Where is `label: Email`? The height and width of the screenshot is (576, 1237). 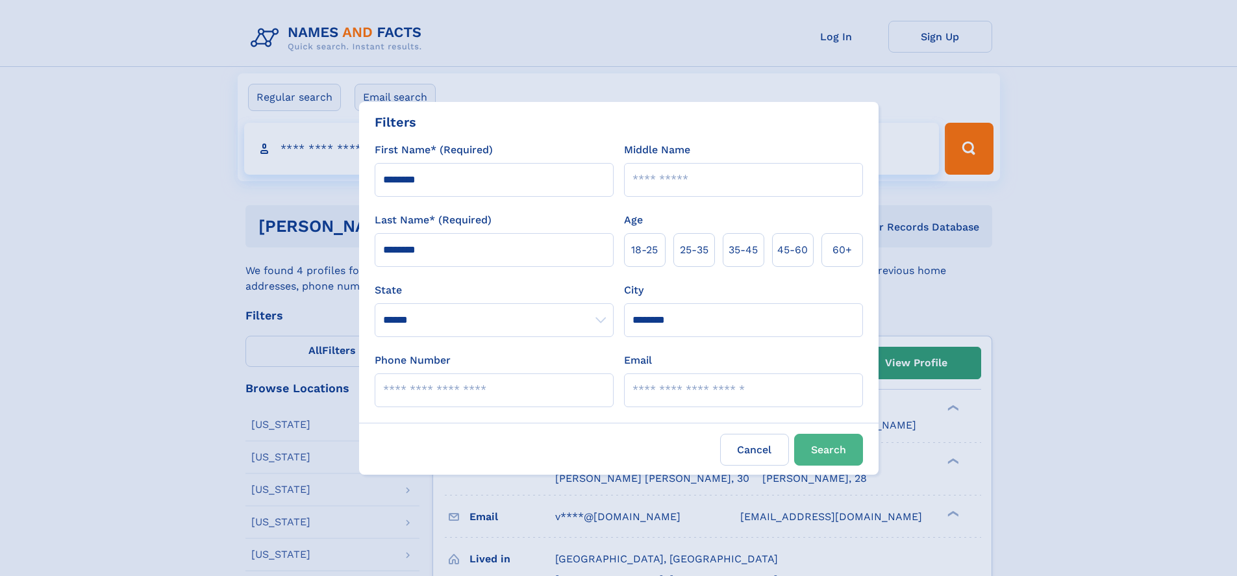
label: Email is located at coordinates (638, 360).